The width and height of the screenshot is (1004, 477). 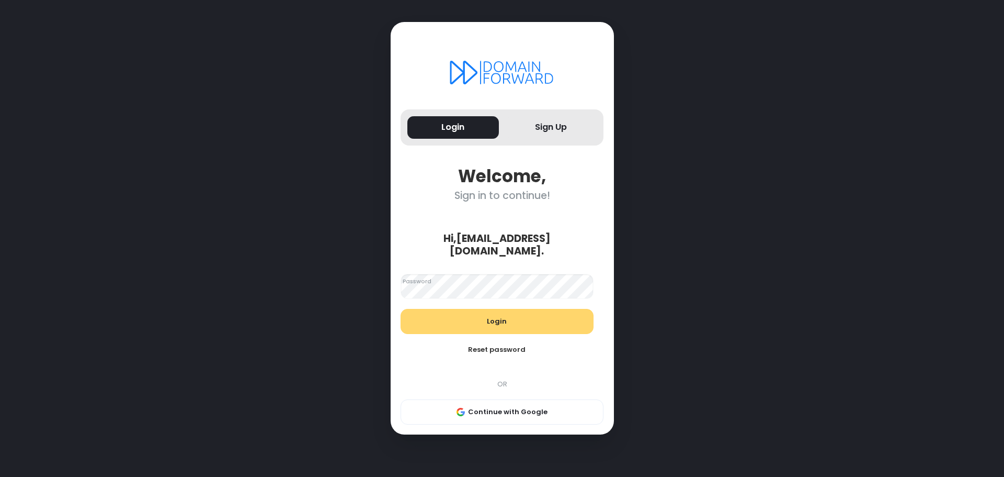 I want to click on div: Sign in to continue!, so click(x=502, y=195).